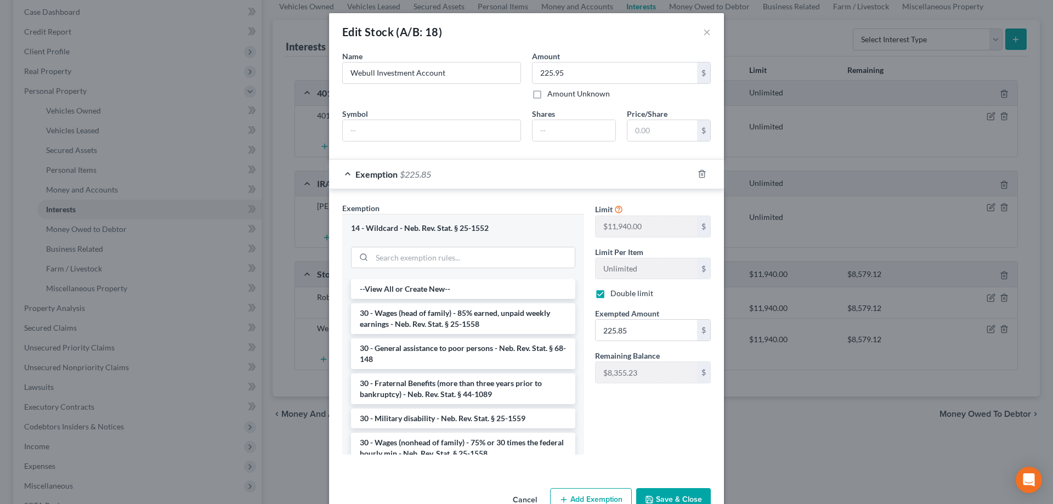 This screenshot has height=504, width=1053. Describe the element at coordinates (627, 313) in the screenshot. I see `span: Exempted Amount` at that location.